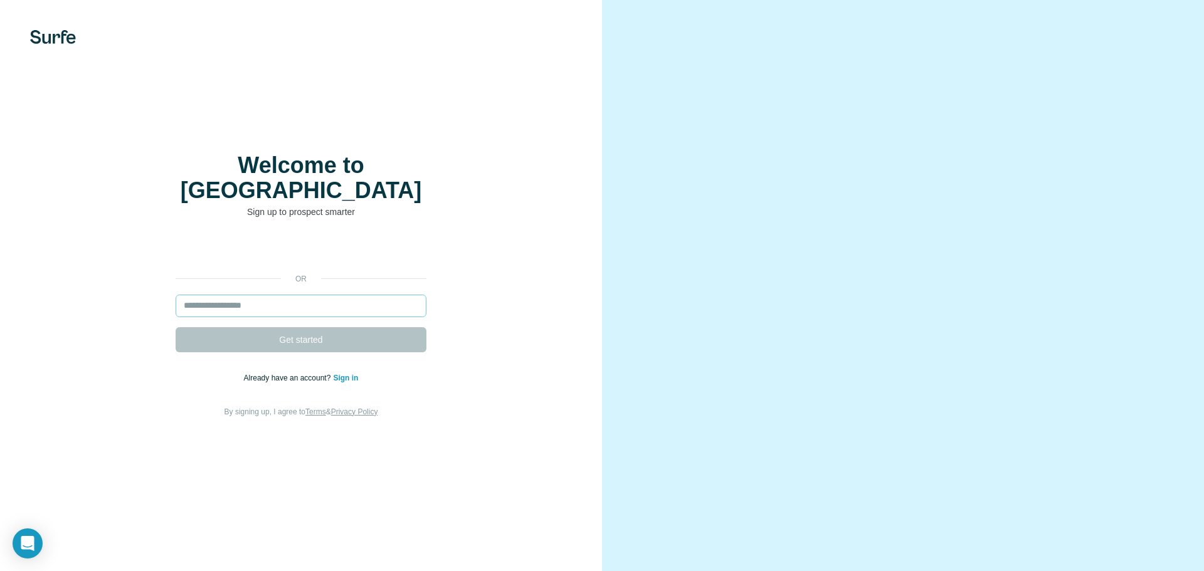 This screenshot has height=571, width=1204. What do you see at coordinates (289, 378) in the screenshot?
I see `span: Already have an account?` at bounding box center [289, 378].